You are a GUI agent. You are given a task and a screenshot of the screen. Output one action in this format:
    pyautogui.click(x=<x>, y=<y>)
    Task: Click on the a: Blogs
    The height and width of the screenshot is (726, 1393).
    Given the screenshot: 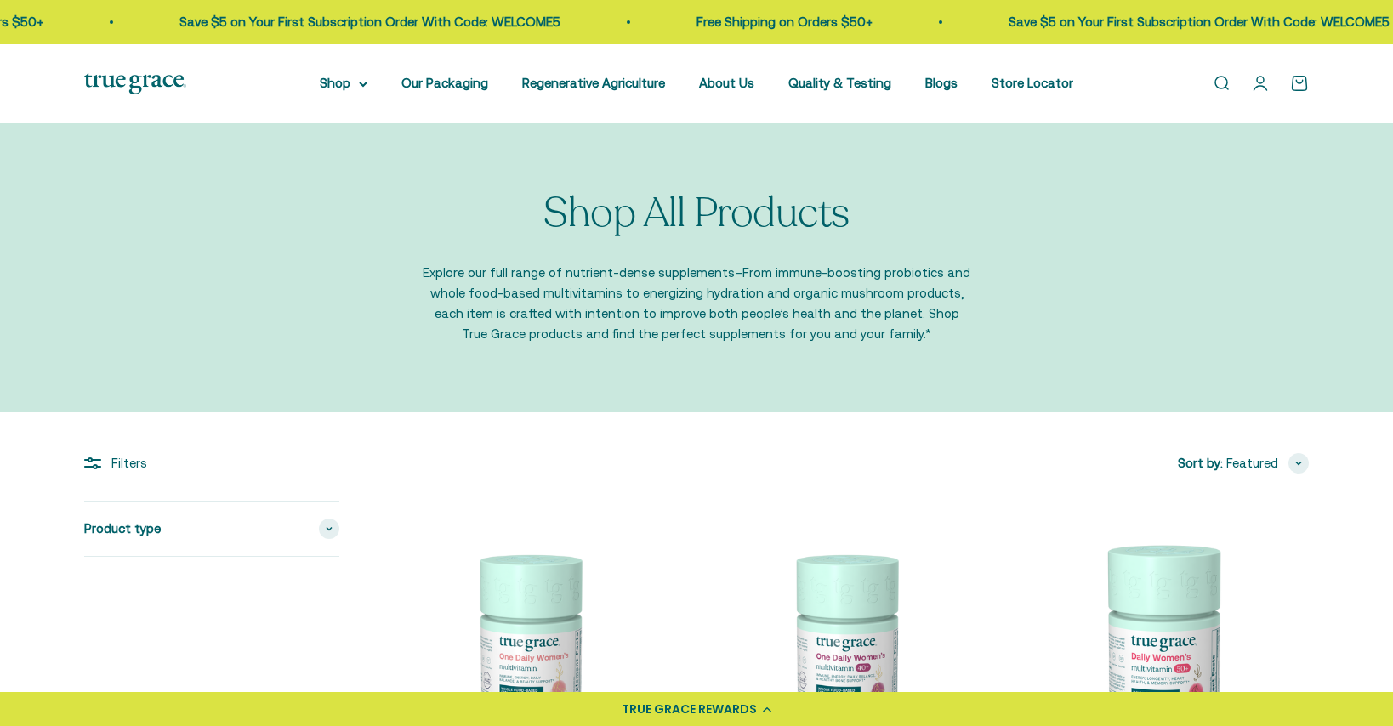 What is the action you would take?
    pyautogui.click(x=942, y=83)
    